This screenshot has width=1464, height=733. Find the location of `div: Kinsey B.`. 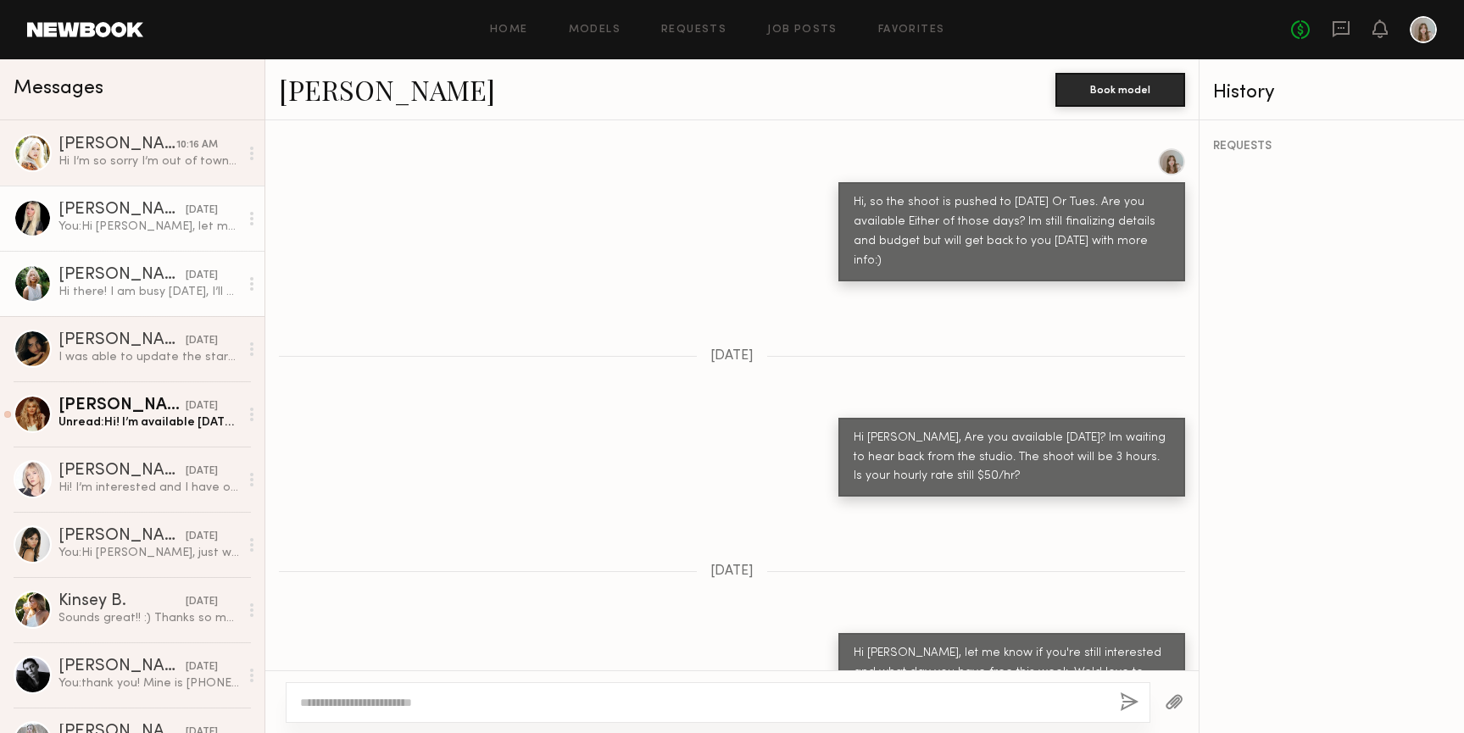

div: Kinsey B. is located at coordinates (122, 602).